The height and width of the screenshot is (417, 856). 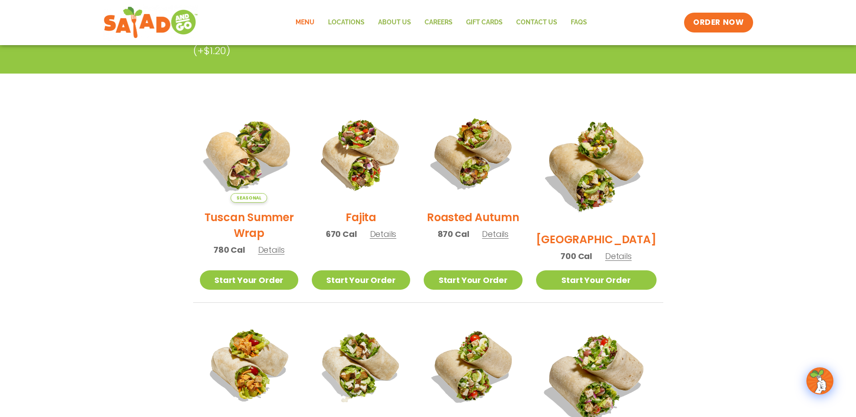 I want to click on img: Product photo for Cobb Wrap, so click(x=473, y=366).